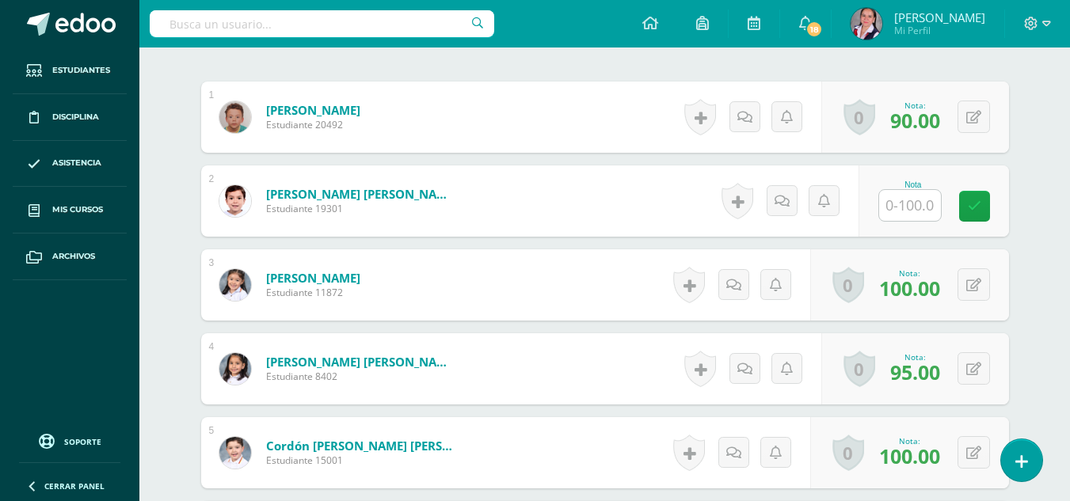  What do you see at coordinates (235, 453) in the screenshot?
I see `img: 2688f543e8a8955ddb67c46454f4aee8.png` at bounding box center [235, 453].